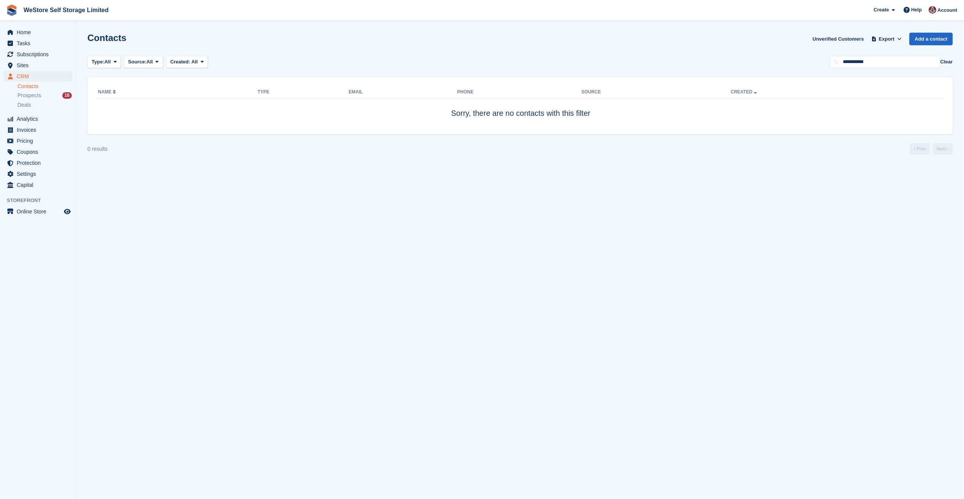  Describe the element at coordinates (44, 105) in the screenshot. I see `a: Deals` at that location.